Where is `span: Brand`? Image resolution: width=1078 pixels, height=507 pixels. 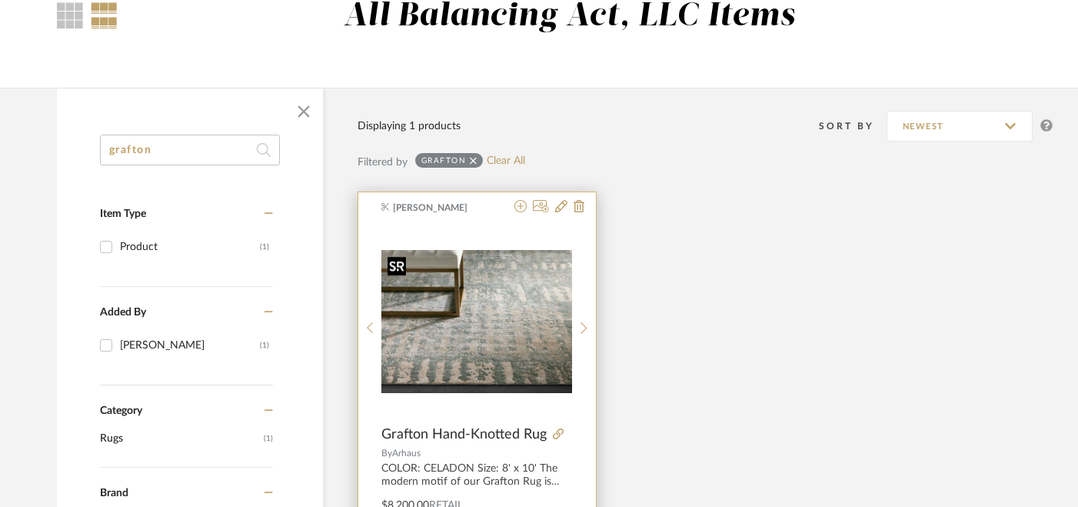
span: Brand is located at coordinates (114, 493).